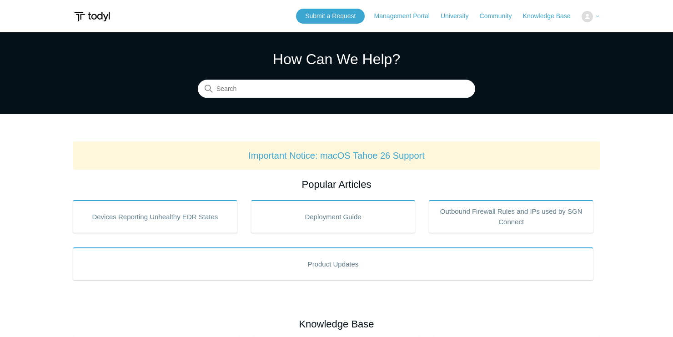  I want to click on a: Community, so click(501, 16).